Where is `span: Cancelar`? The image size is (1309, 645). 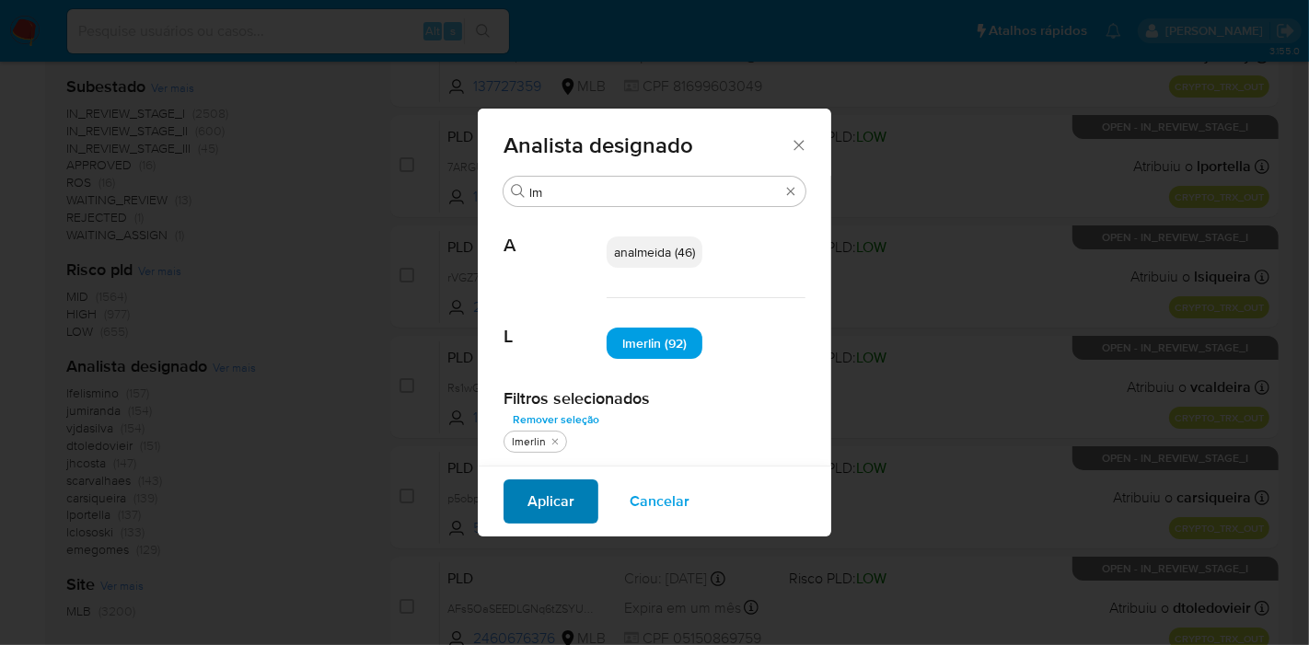
span: Cancelar is located at coordinates (659, 502).